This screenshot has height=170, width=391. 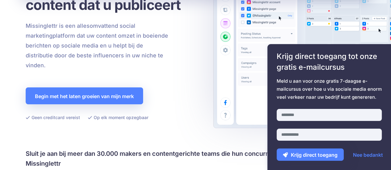 What do you see at coordinates (121, 117) in the screenshot?
I see `font: Op elk moment opzegbaar` at bounding box center [121, 117].